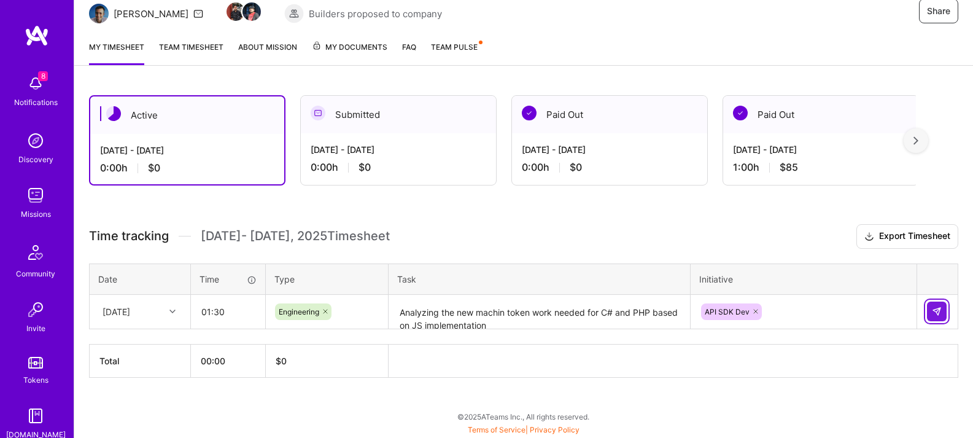 The width and height of the screenshot is (973, 438). I want to click on th: Total, so click(140, 360).